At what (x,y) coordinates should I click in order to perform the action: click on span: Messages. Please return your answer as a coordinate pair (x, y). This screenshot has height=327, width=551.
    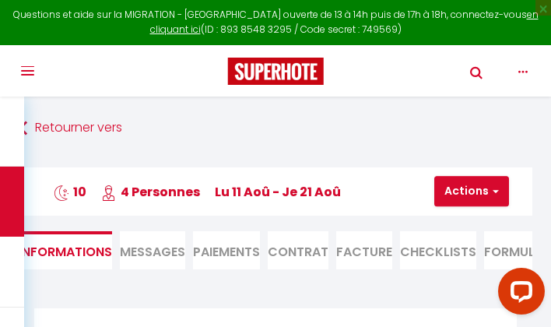
    Looking at the image, I should click on (153, 251).